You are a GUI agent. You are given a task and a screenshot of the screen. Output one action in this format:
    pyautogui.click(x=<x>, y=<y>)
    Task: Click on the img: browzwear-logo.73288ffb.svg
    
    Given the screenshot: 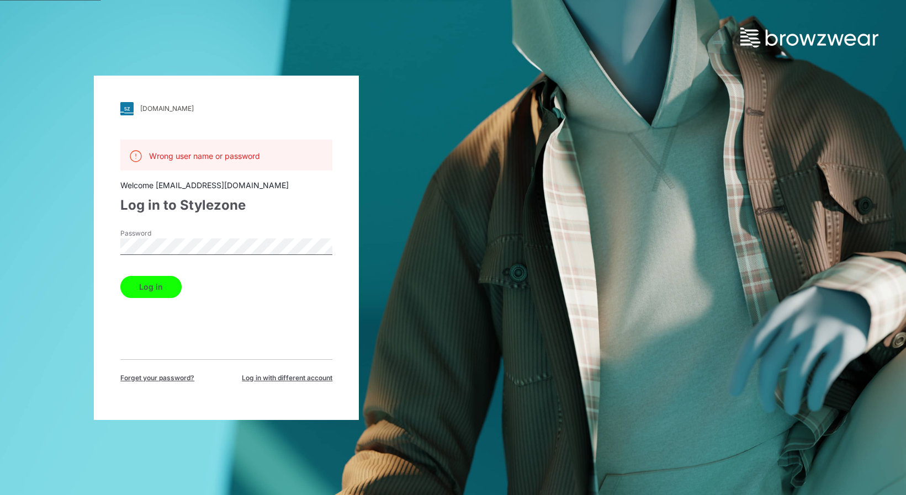 What is the action you would take?
    pyautogui.click(x=809, y=38)
    